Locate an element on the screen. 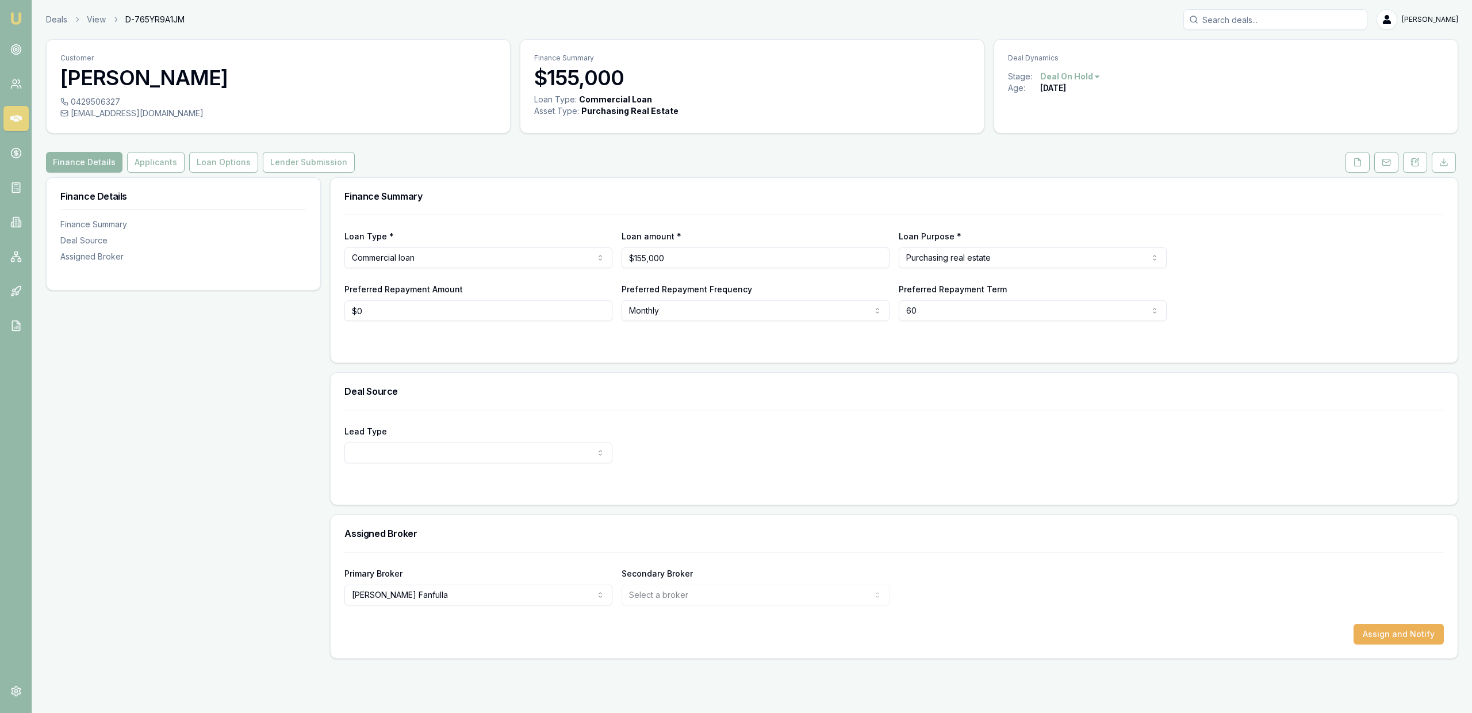  nav: breadcrumb is located at coordinates (115, 20).